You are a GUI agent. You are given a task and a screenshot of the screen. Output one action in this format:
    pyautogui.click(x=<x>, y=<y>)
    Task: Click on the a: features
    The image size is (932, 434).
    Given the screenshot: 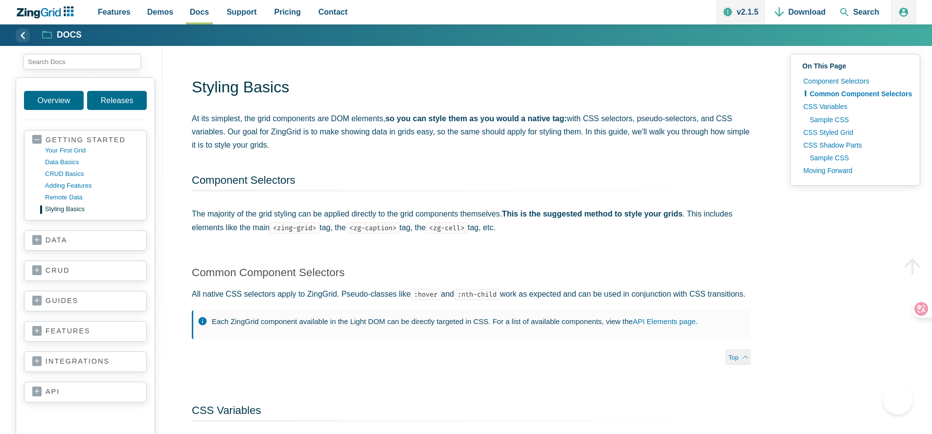 What is the action you would take?
    pyautogui.click(x=85, y=332)
    